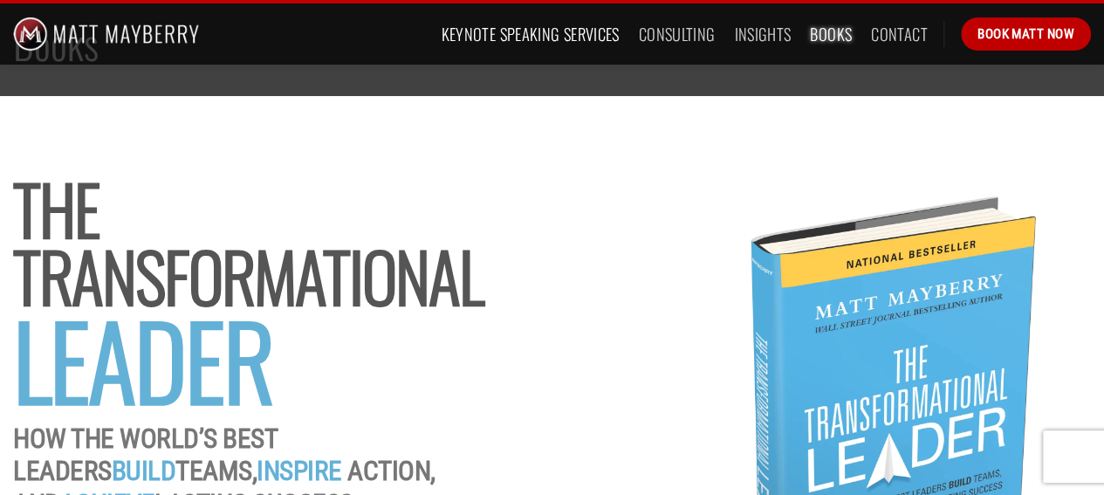 This screenshot has width=1104, height=495. I want to click on a: Consulting, so click(677, 34).